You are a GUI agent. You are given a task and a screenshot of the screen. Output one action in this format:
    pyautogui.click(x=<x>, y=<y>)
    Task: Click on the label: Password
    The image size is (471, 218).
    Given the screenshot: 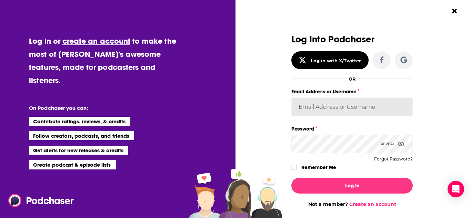 What is the action you would take?
    pyautogui.click(x=352, y=129)
    